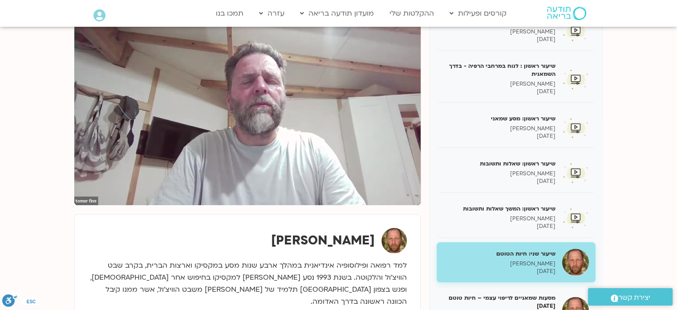 This screenshot has height=310, width=677. What do you see at coordinates (412, 13) in the screenshot?
I see `a: ההקלטות שלי` at bounding box center [412, 13].